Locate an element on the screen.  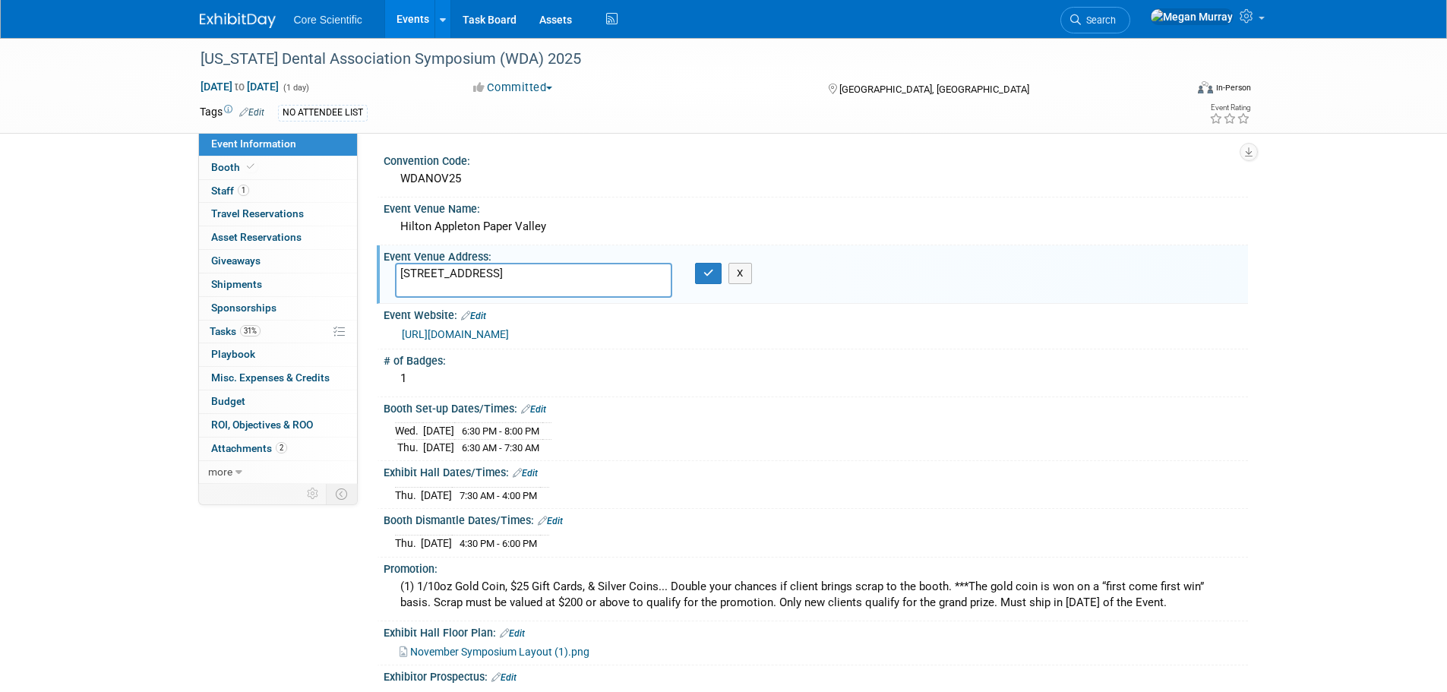
span: 1 is located at coordinates (243, 190).